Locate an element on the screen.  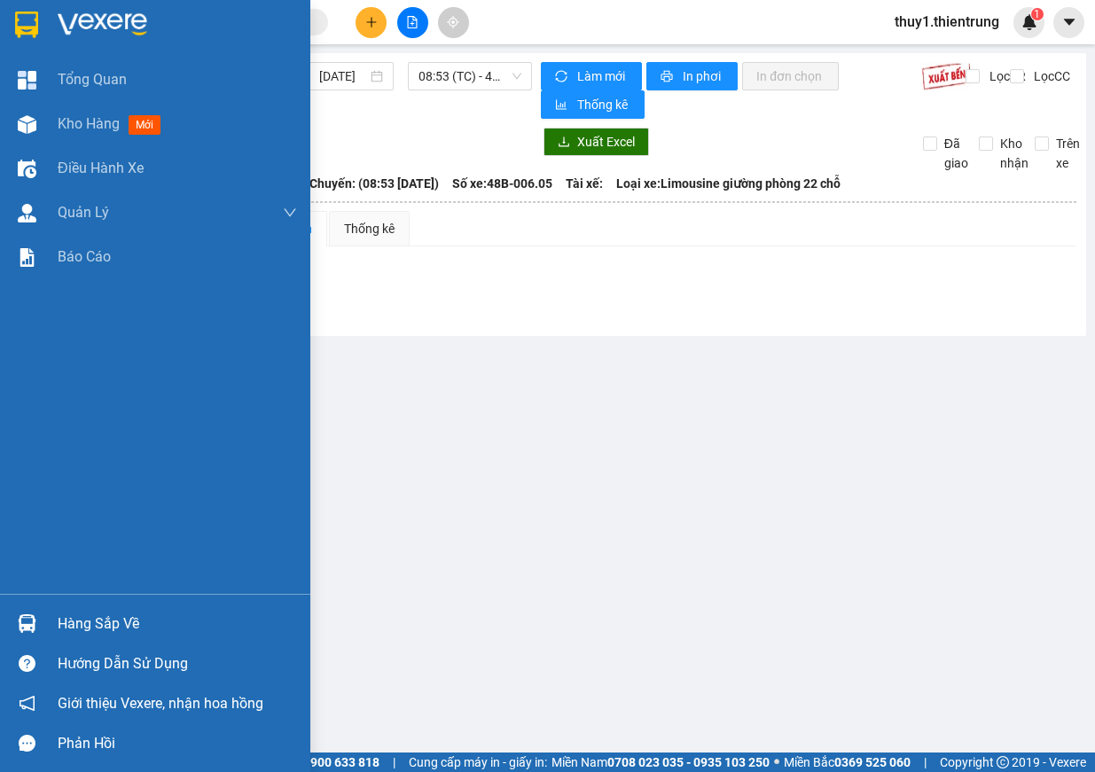
span: Loại xe: Limousine giường phòng 22 chỗ is located at coordinates (728, 183).